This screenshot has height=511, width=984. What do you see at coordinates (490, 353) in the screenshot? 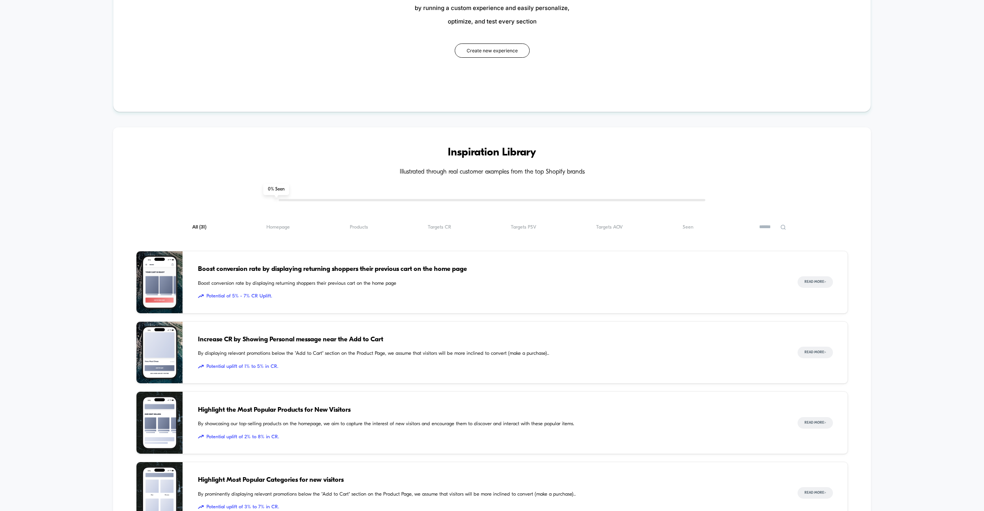
I see `span: By displaying relevant promotions below the "Add to Cart" section on the Product Page, we assume ...` at bounding box center [490, 353].